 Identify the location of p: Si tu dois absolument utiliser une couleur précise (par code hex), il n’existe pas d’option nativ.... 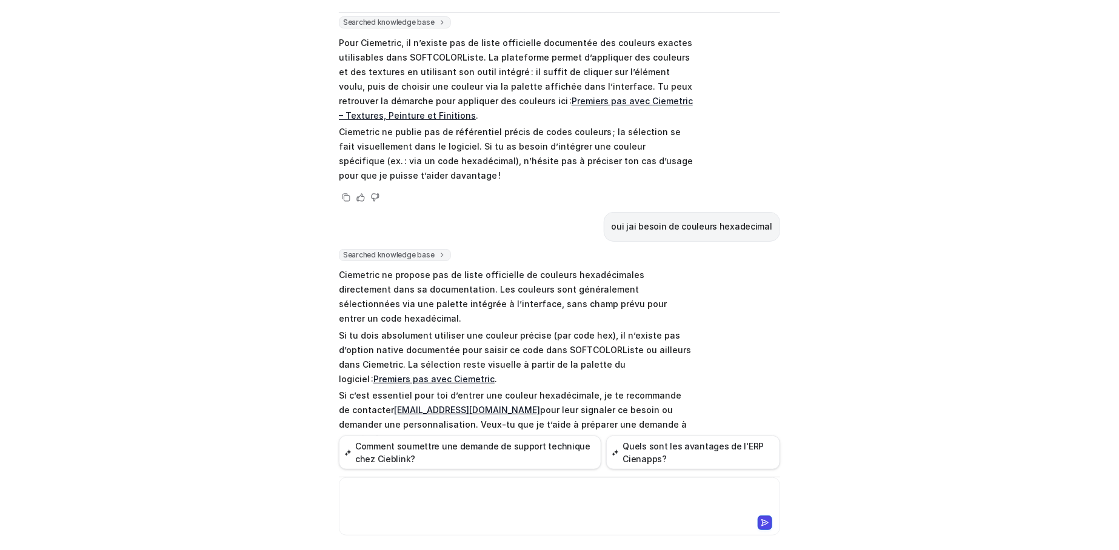
(516, 358).